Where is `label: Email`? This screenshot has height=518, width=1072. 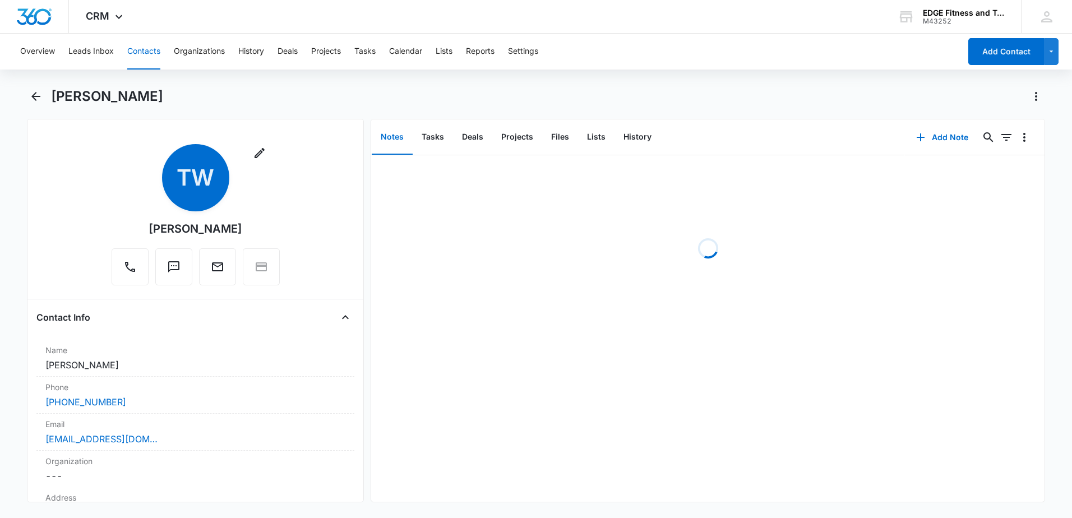
label: Email is located at coordinates (195, 424).